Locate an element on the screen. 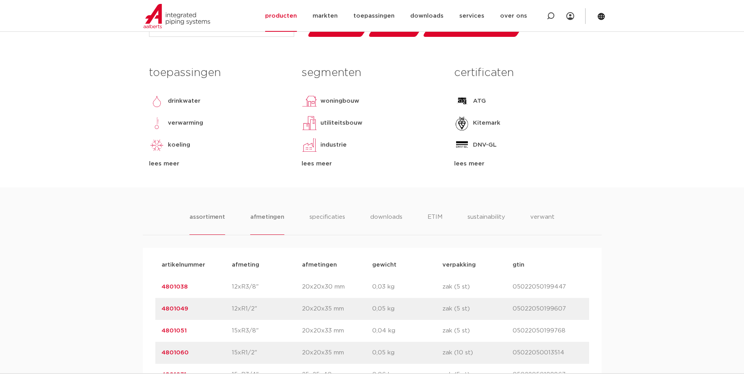 Image resolution: width=744 pixels, height=374 pixels. img: woningbouw is located at coordinates (309, 101).